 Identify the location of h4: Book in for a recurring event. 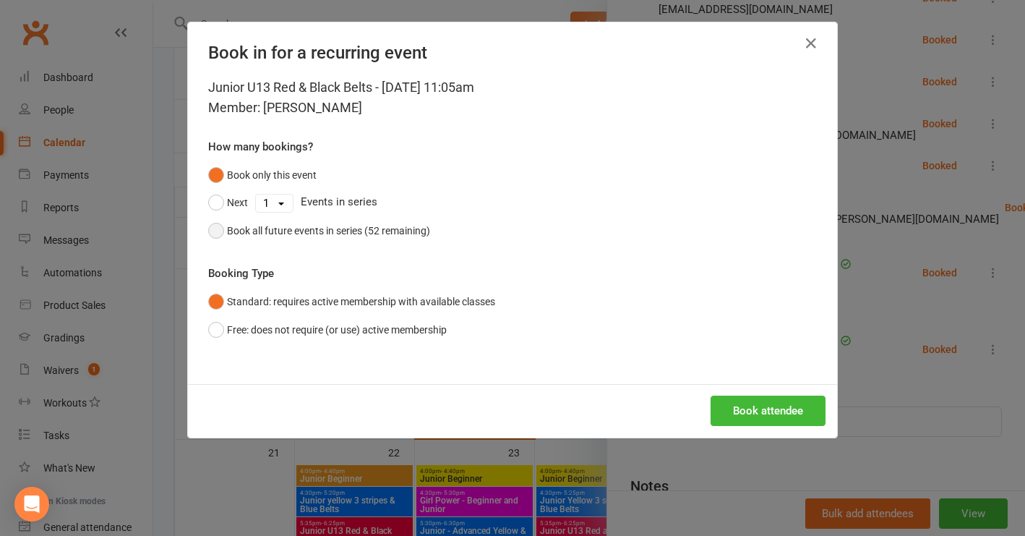
(512, 53).